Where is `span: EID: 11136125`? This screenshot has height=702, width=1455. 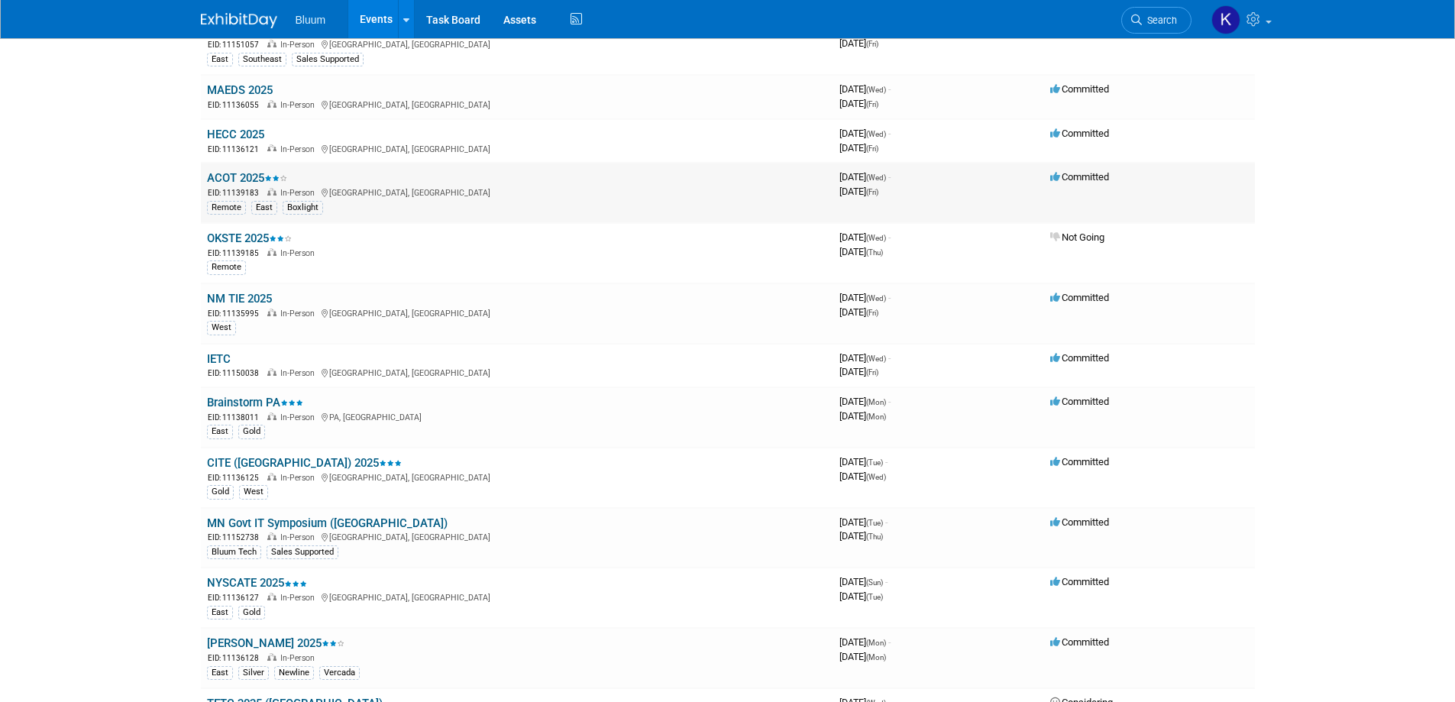 span: EID: 11136125 is located at coordinates (236, 477).